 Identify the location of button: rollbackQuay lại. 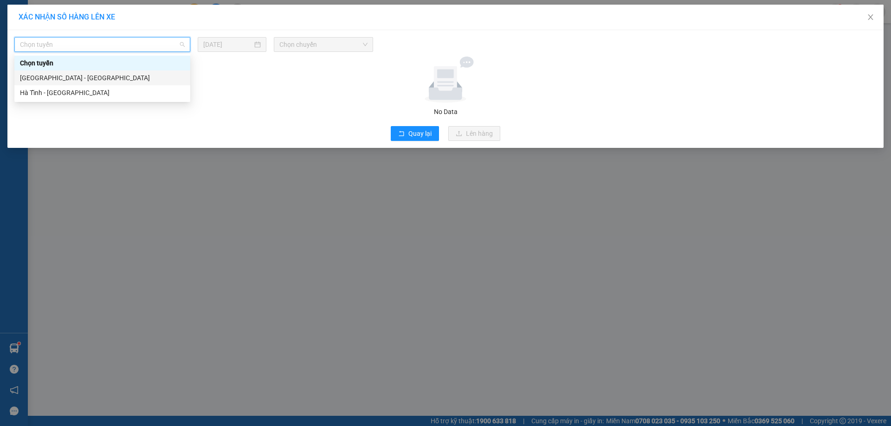
(415, 134).